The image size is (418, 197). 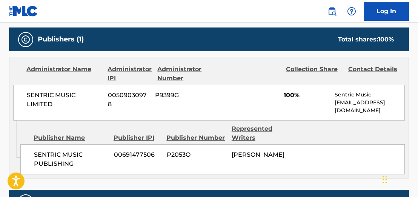 I want to click on div: Represented Writers, so click(x=261, y=133).